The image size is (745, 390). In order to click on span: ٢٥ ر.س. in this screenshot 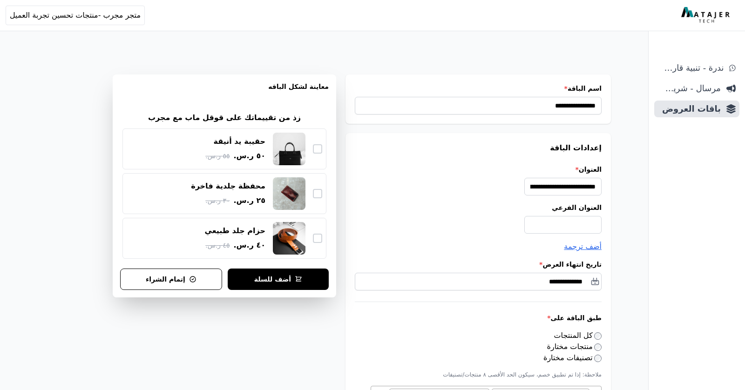, I will do `click(249, 201)`.